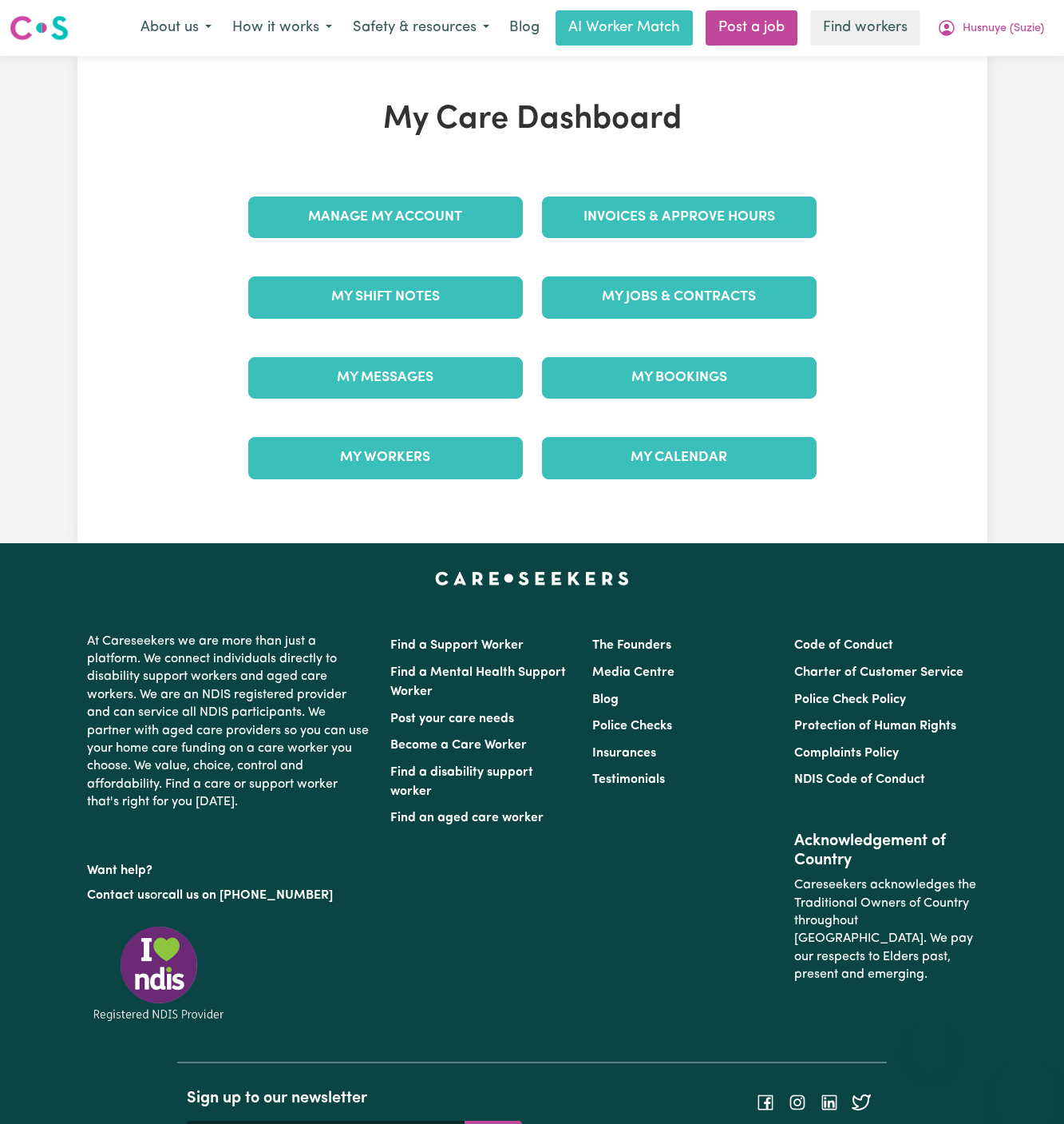 This screenshot has height=1124, width=1064. I want to click on a: Follow Careseekers on Instagram, so click(797, 1102).